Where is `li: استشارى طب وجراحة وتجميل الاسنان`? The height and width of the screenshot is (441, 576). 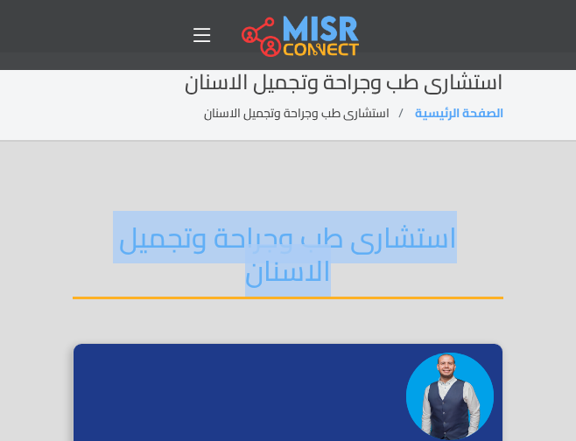
li: استشارى طب وجراحة وتجميل الاسنان is located at coordinates (308, 113).